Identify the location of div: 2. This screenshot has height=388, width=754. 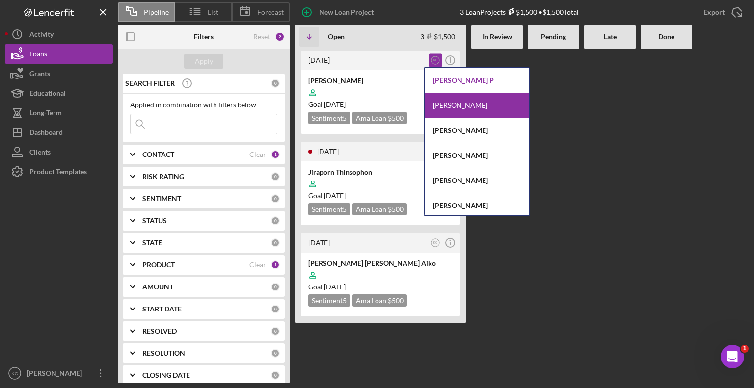
(280, 37).